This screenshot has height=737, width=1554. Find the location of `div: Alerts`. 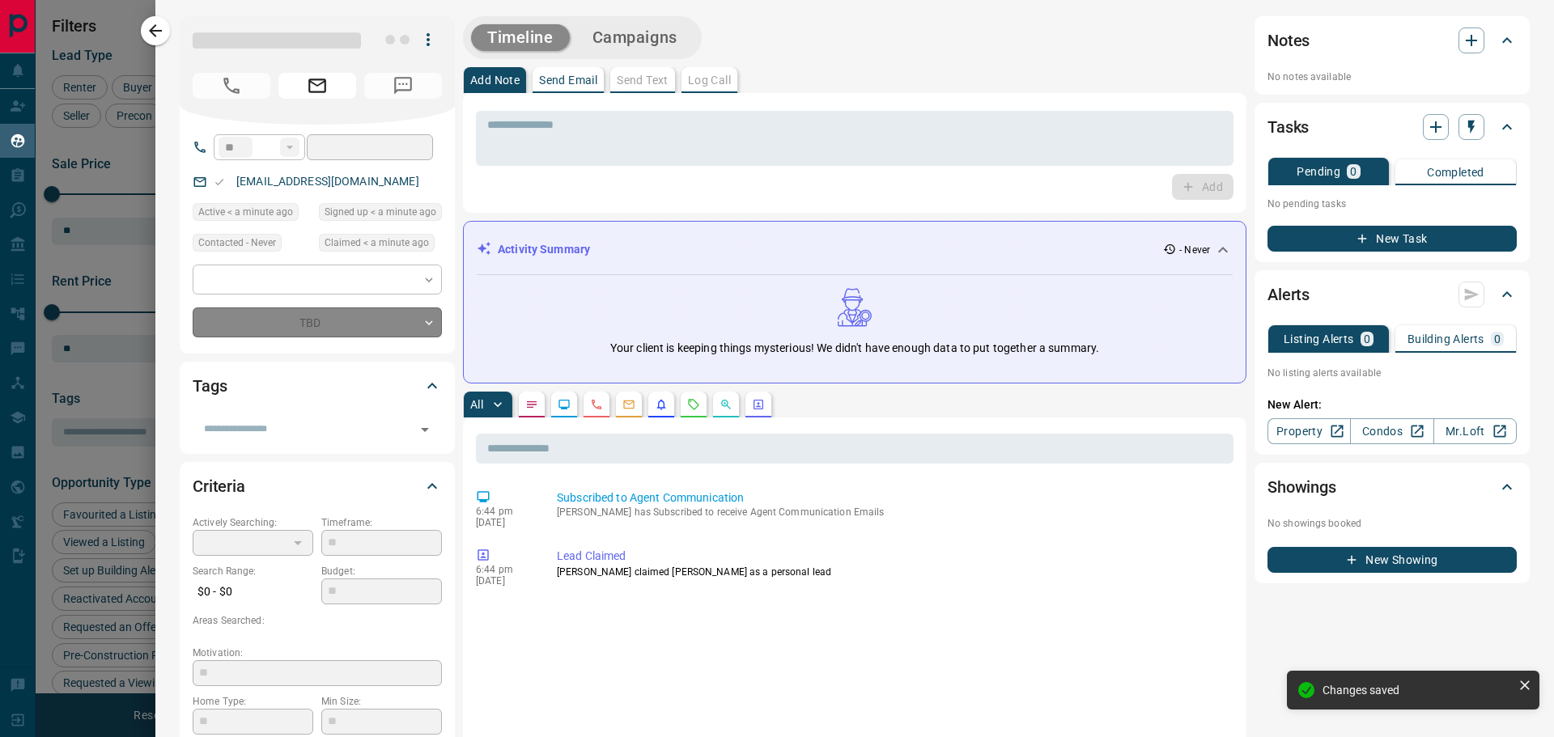

div: Alerts is located at coordinates (1392, 295).